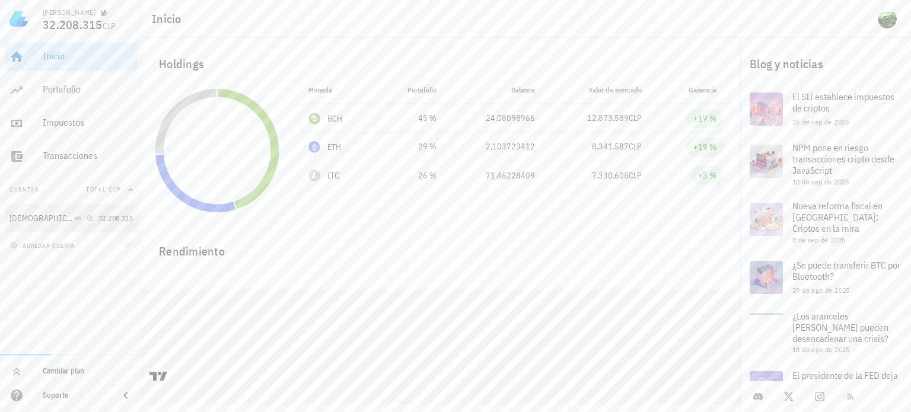 The image size is (911, 412). What do you see at coordinates (495, 176) in the screenshot?
I see `div: 71,46228409` at bounding box center [495, 176].